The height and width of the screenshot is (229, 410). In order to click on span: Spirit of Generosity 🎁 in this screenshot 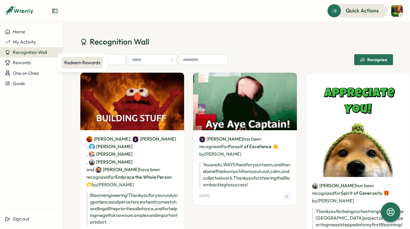, I will do `click(365, 193)`.